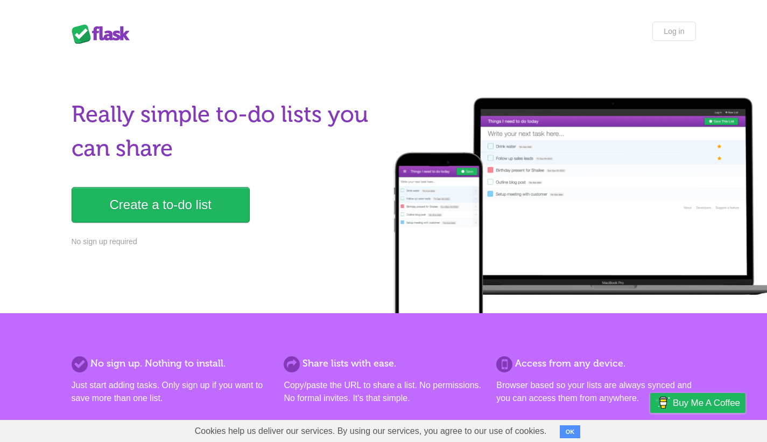 This screenshot has width=767, height=442. What do you see at coordinates (570, 431) in the screenshot?
I see `button: OK` at bounding box center [570, 431].